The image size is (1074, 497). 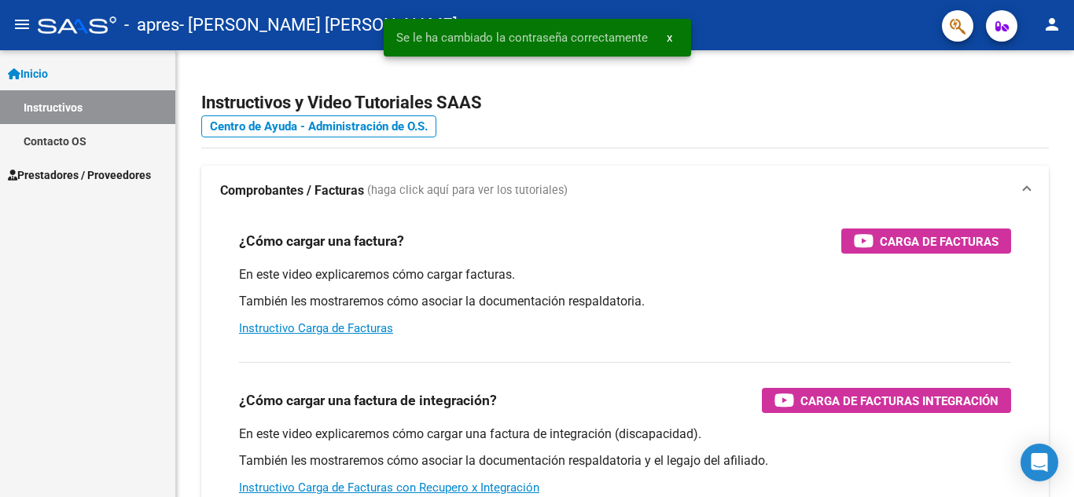 What do you see at coordinates (625, 275) in the screenshot?
I see `p: En este video explicaremos cómo cargar facturas.` at bounding box center [625, 275].